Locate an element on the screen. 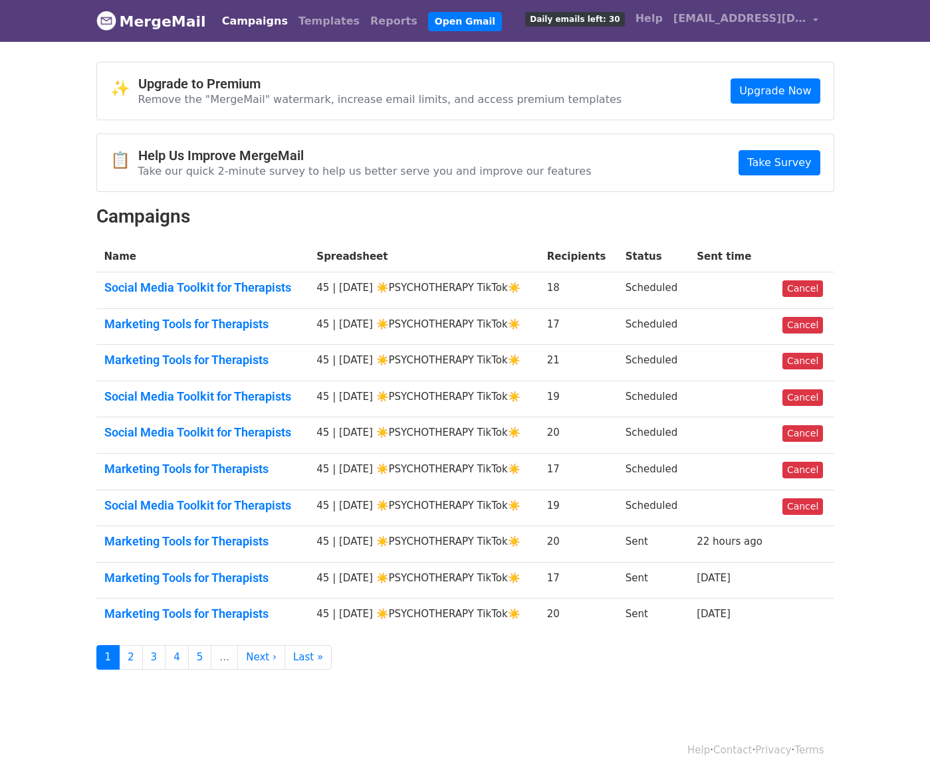 The width and height of the screenshot is (930, 770). h4: Upgrade to Premium is located at coordinates (380, 84).